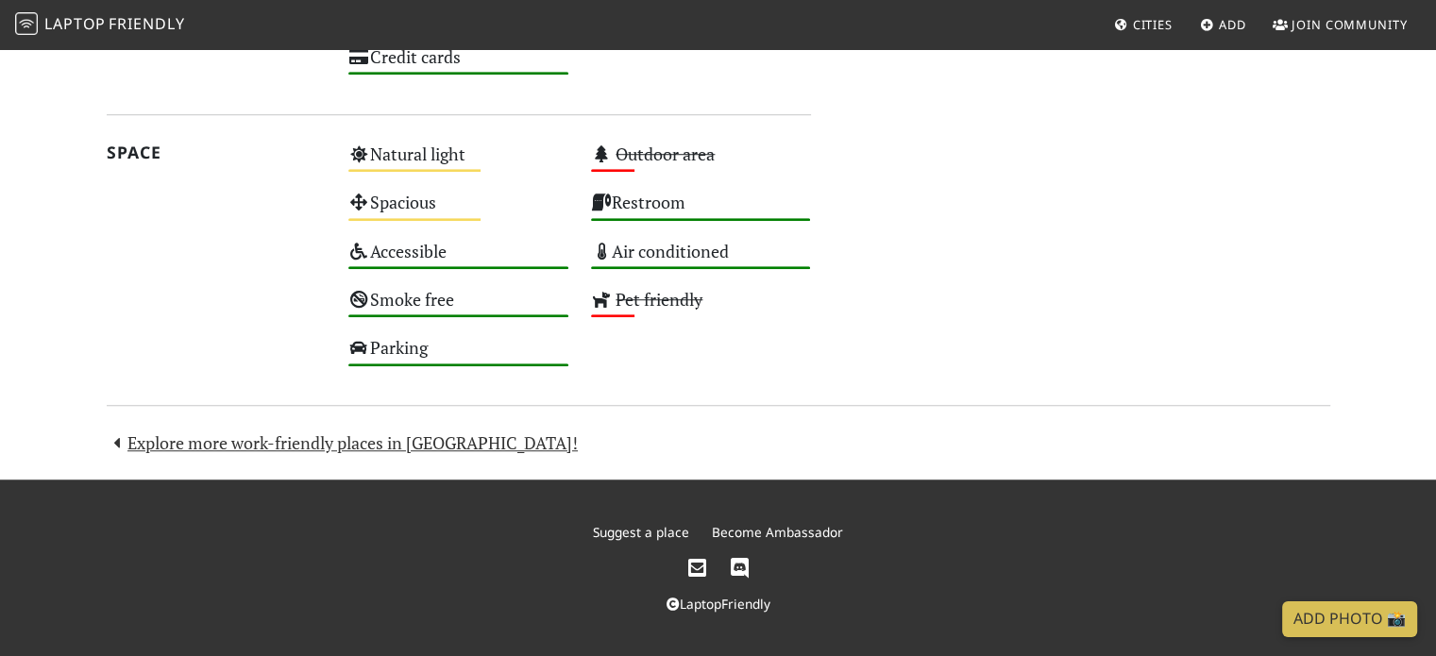  Describe the element at coordinates (1223, 25) in the screenshot. I see `a: Add` at that location.